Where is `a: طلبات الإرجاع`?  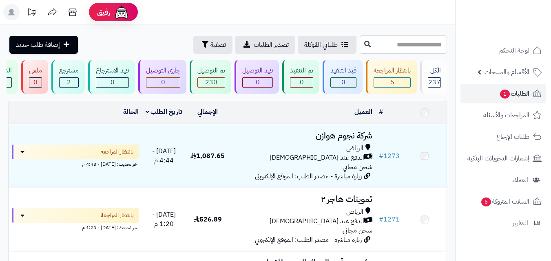
a: طلبات الإرجاع is located at coordinates (503, 137).